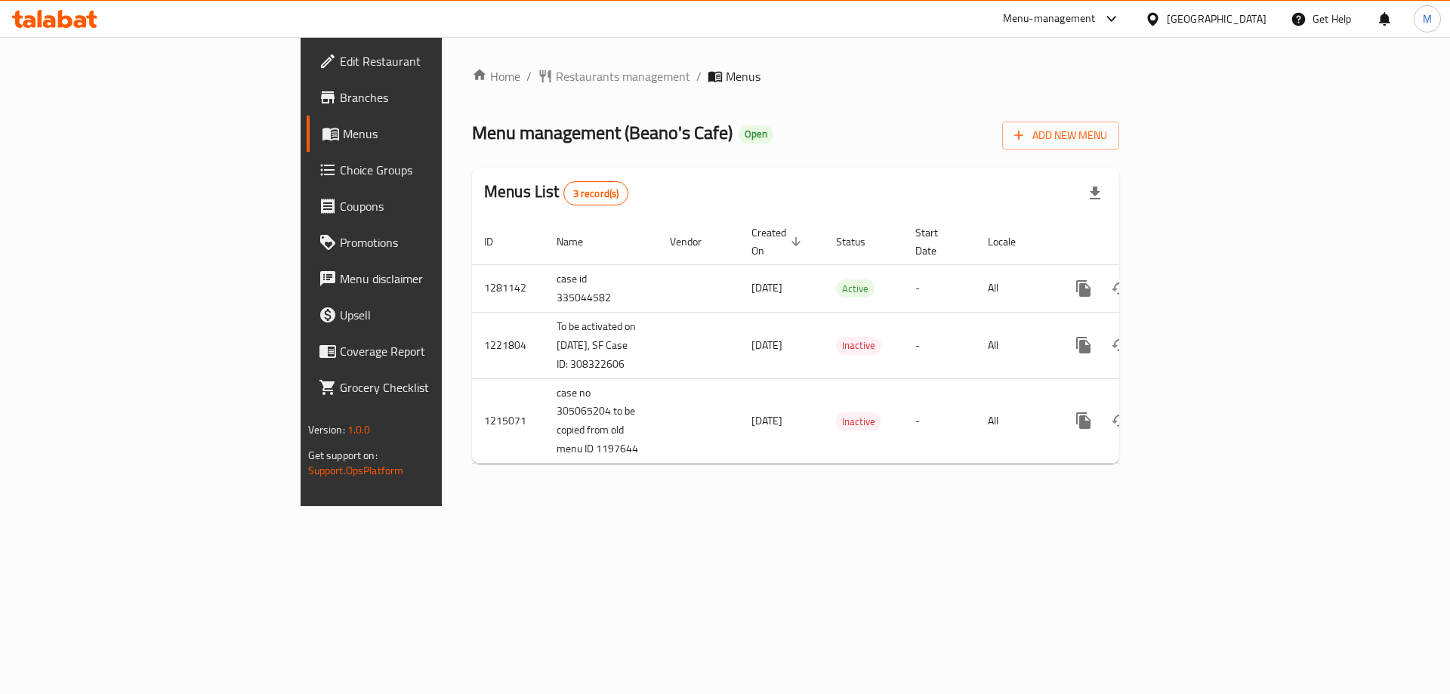  I want to click on span: 3 record(s), so click(596, 193).